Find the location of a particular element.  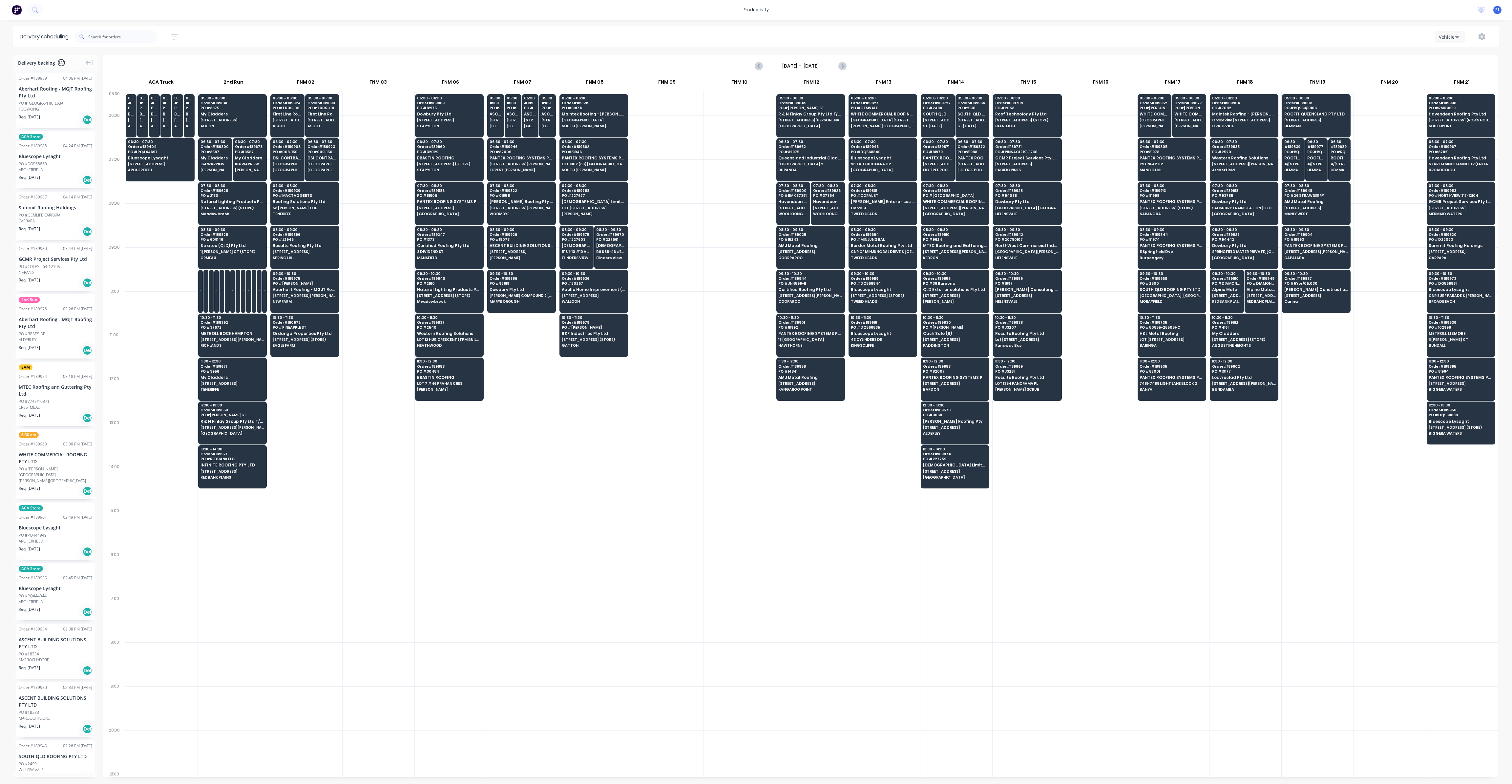

span: PO # 008-150825 is located at coordinates (287, 152).